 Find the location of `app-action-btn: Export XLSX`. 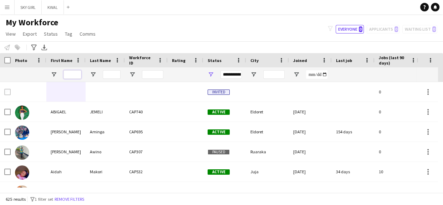

app-action-btn: Export XLSX is located at coordinates (44, 47).